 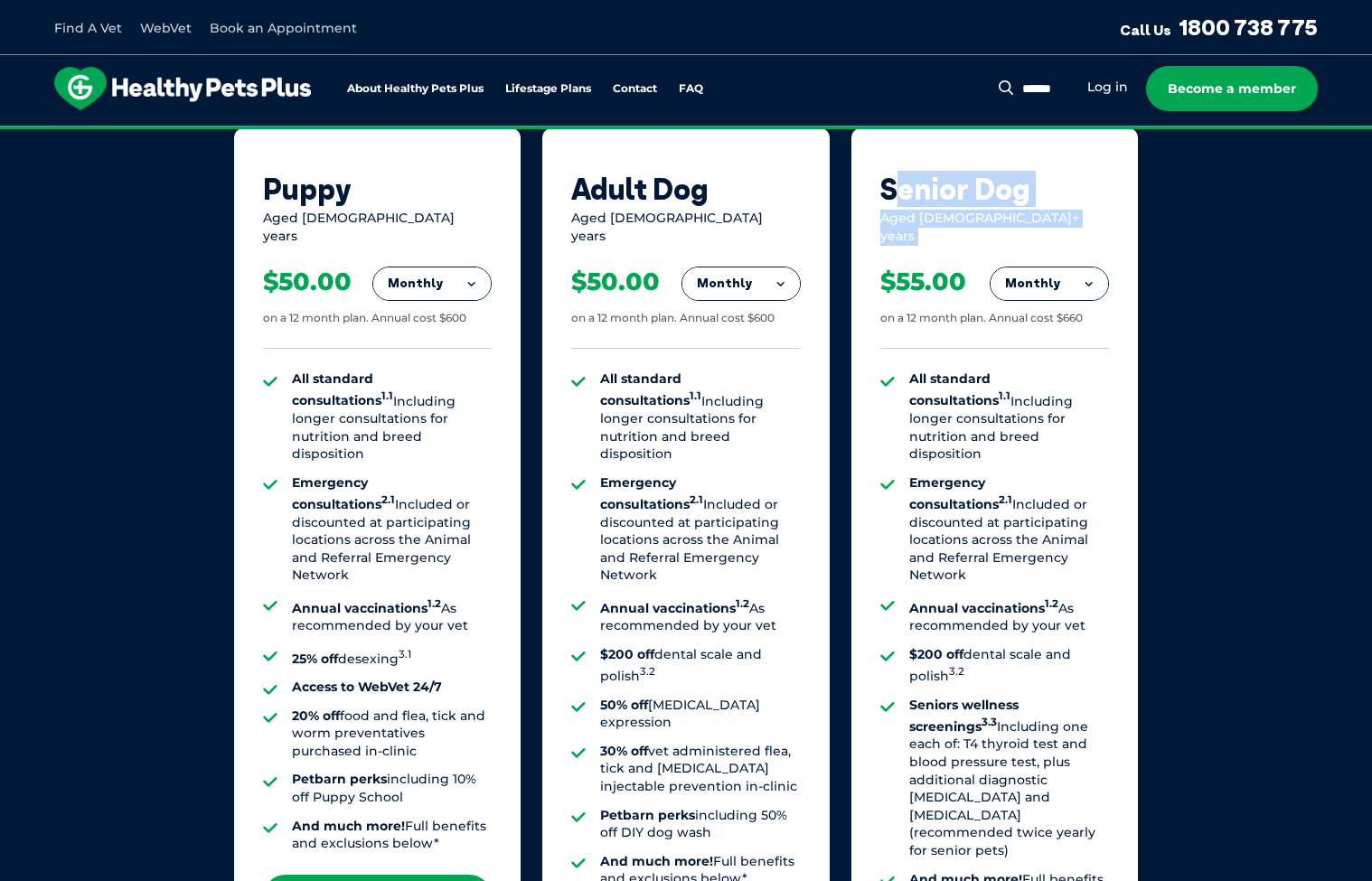 What do you see at coordinates (405, 654) in the screenshot?
I see `sup: 3.1` at bounding box center [405, 654].